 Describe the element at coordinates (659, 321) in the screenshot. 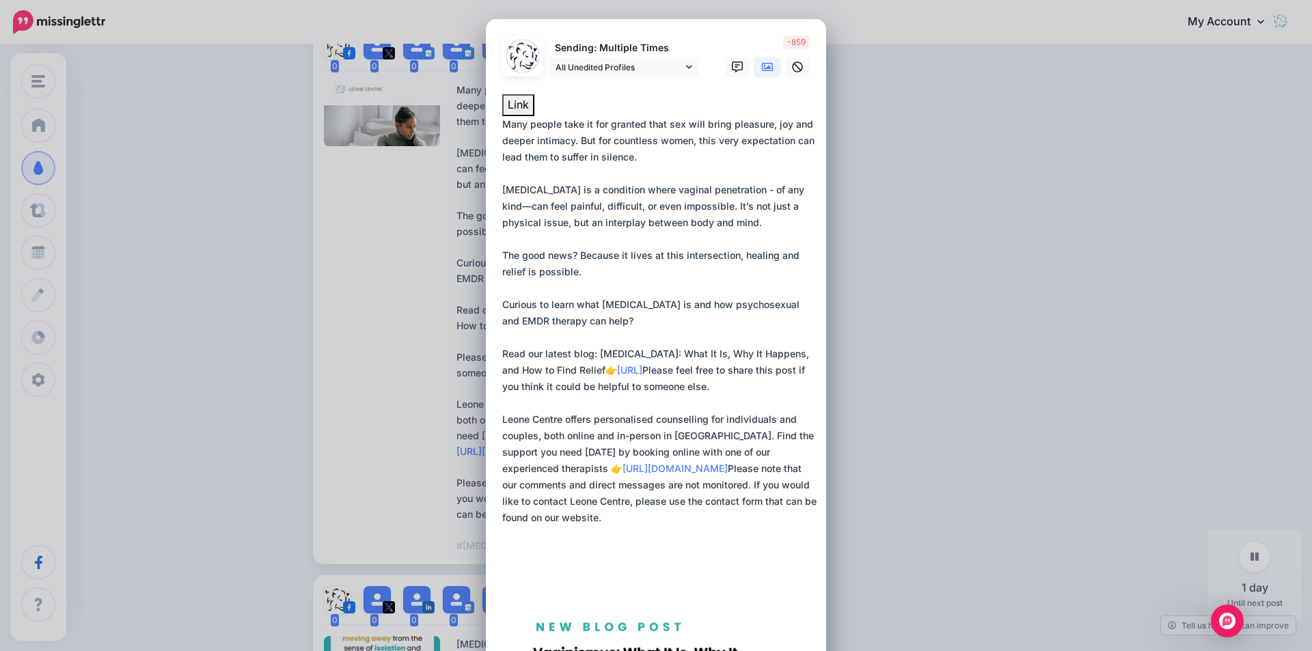

I see `div: Many people take it for granted that sex will bring pleasure, joy and deeper intimacy. But for co...` at that location.